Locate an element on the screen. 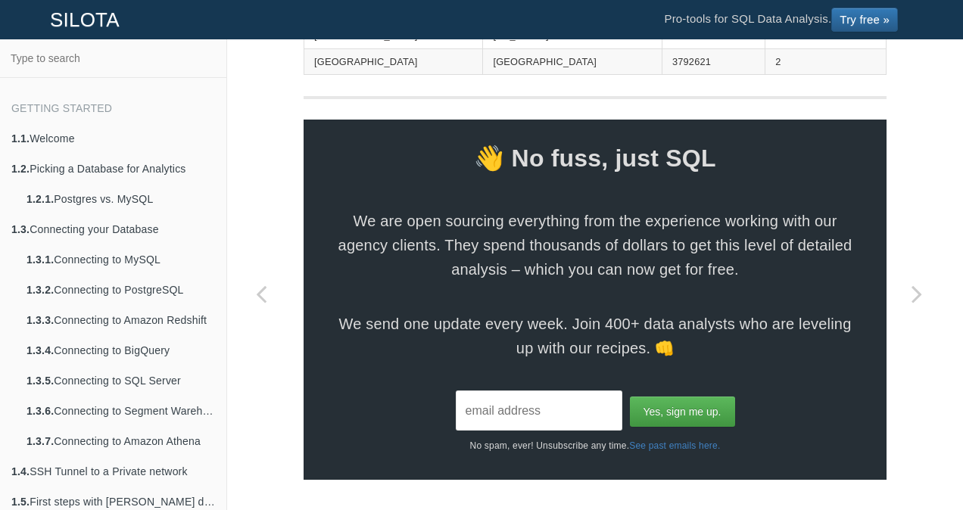 Image resolution: width=963 pixels, height=510 pixels. a: SILOTA is located at coordinates (85, 20).